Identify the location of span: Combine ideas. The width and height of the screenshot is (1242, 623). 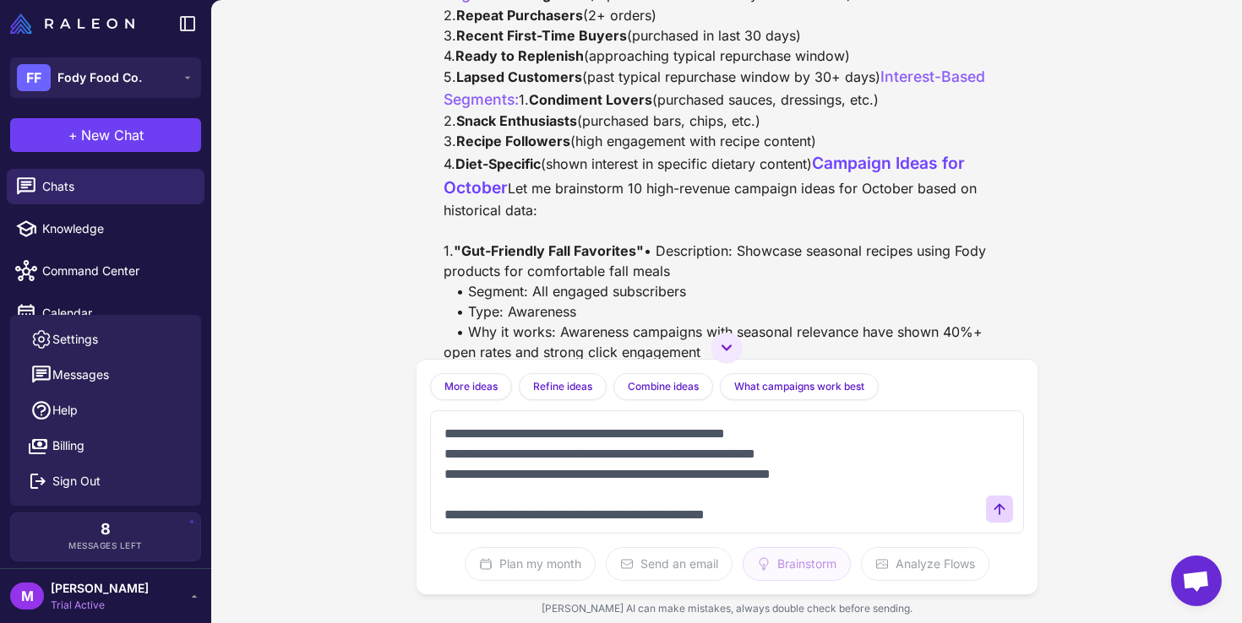
(663, 387).